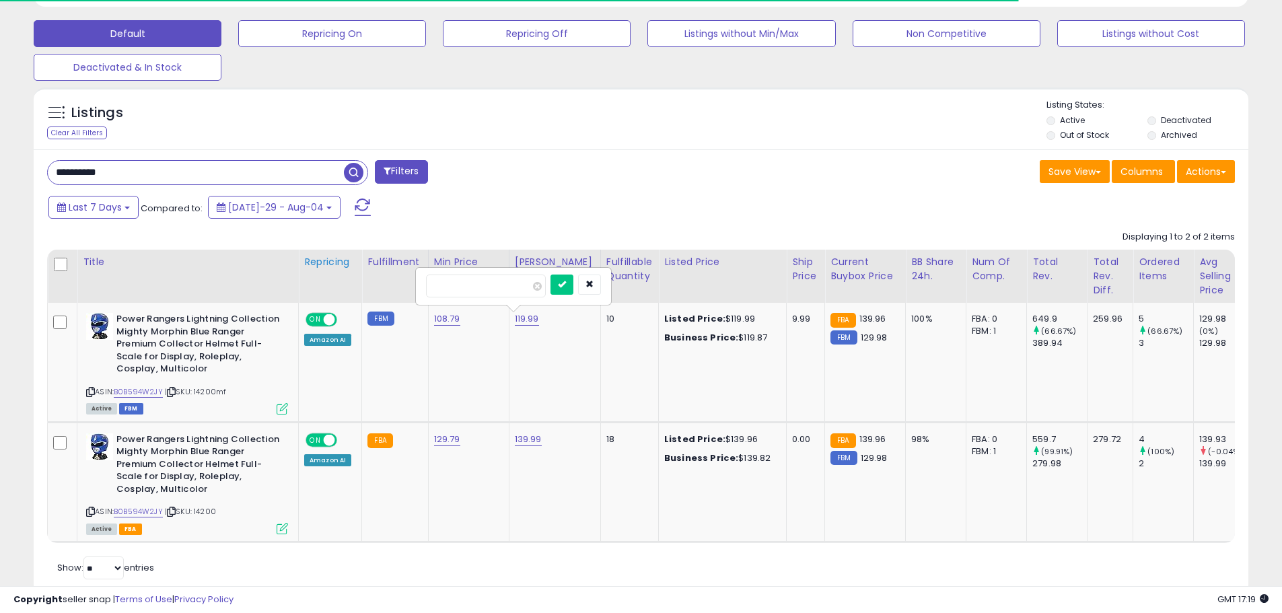  What do you see at coordinates (805, 269) in the screenshot?
I see `div: Ship Price` at bounding box center [805, 269].